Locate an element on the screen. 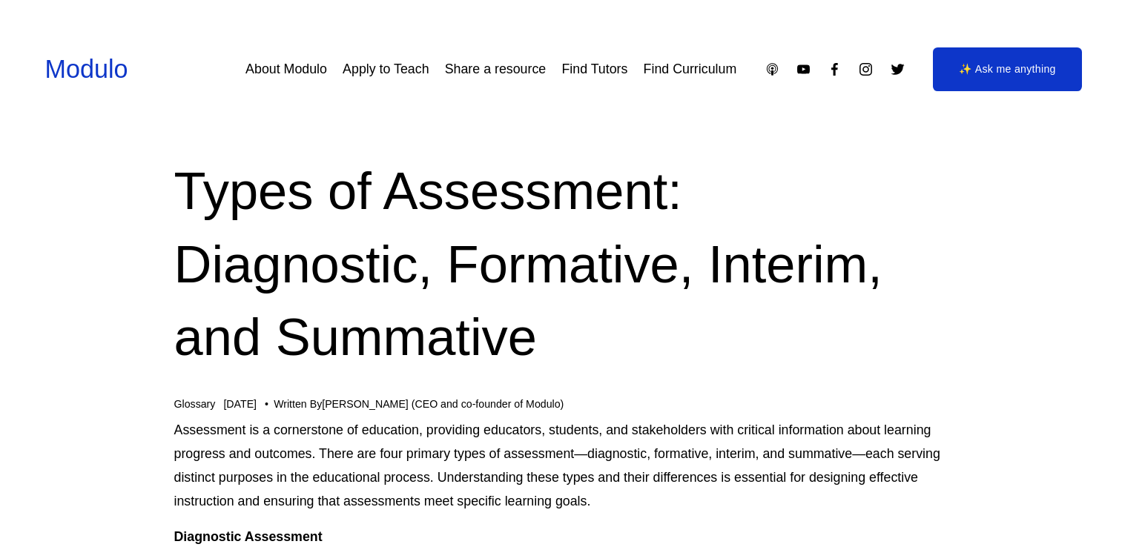 The width and height of the screenshot is (1122, 547). a: Apply to Teach is located at coordinates (386, 70).